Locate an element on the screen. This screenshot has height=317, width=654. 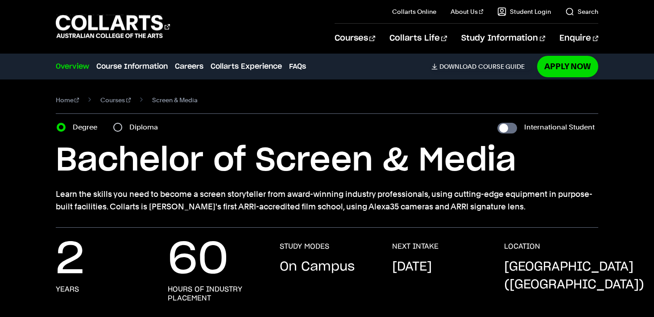
h3: hours of industry placement is located at coordinates (215, 293).